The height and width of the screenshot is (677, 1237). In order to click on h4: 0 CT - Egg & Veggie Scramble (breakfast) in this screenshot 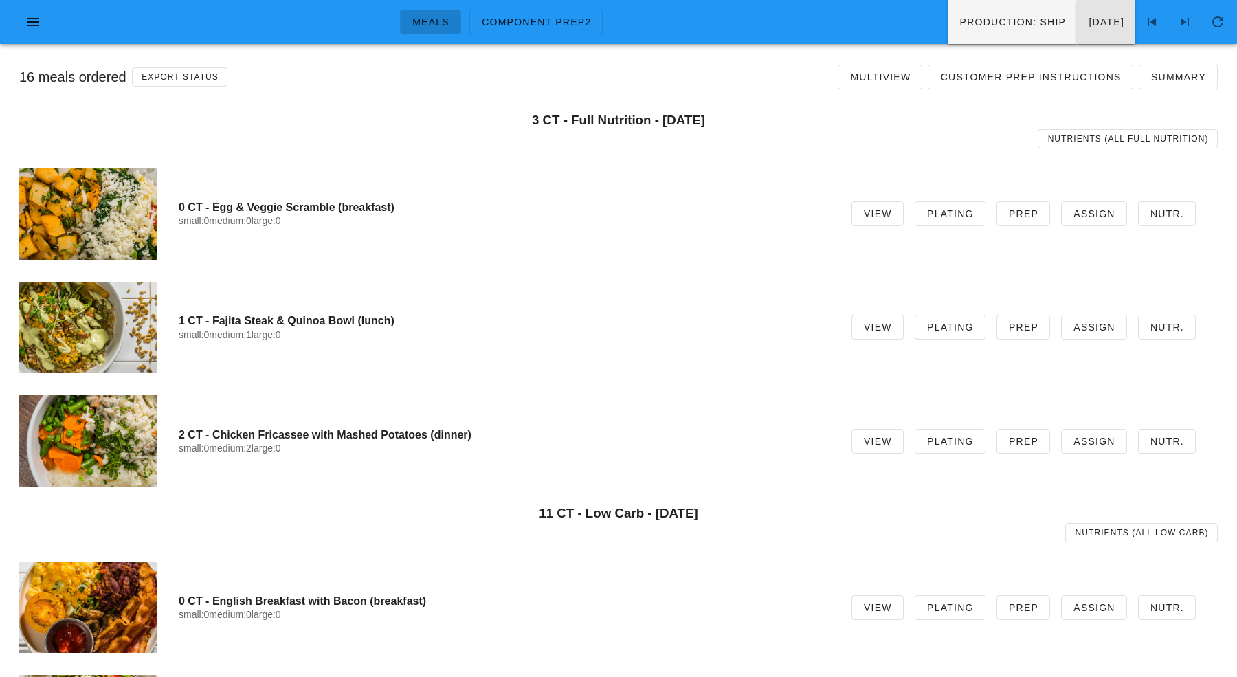, I will do `click(504, 207)`.